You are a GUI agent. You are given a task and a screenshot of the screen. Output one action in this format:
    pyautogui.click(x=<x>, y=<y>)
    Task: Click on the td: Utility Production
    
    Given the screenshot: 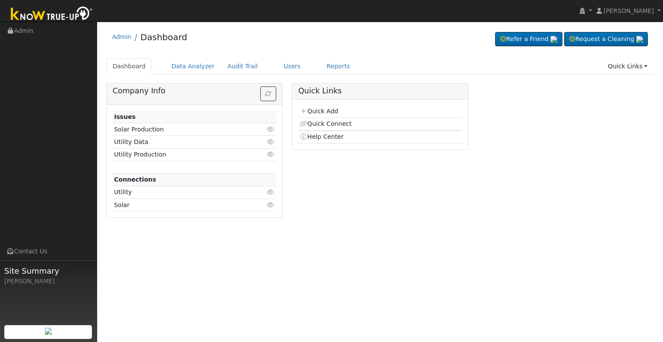 What is the action you would take?
    pyautogui.click(x=181, y=154)
    